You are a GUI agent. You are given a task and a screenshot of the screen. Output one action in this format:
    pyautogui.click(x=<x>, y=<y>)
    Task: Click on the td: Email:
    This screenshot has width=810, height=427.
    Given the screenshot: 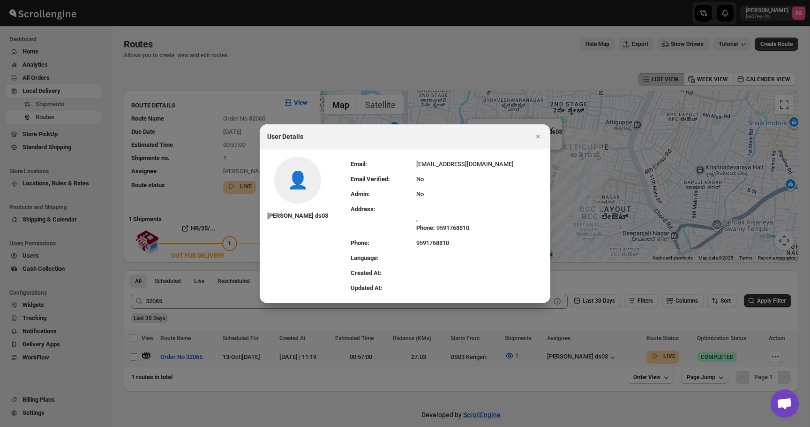 What is the action you would take?
    pyautogui.click(x=384, y=164)
    